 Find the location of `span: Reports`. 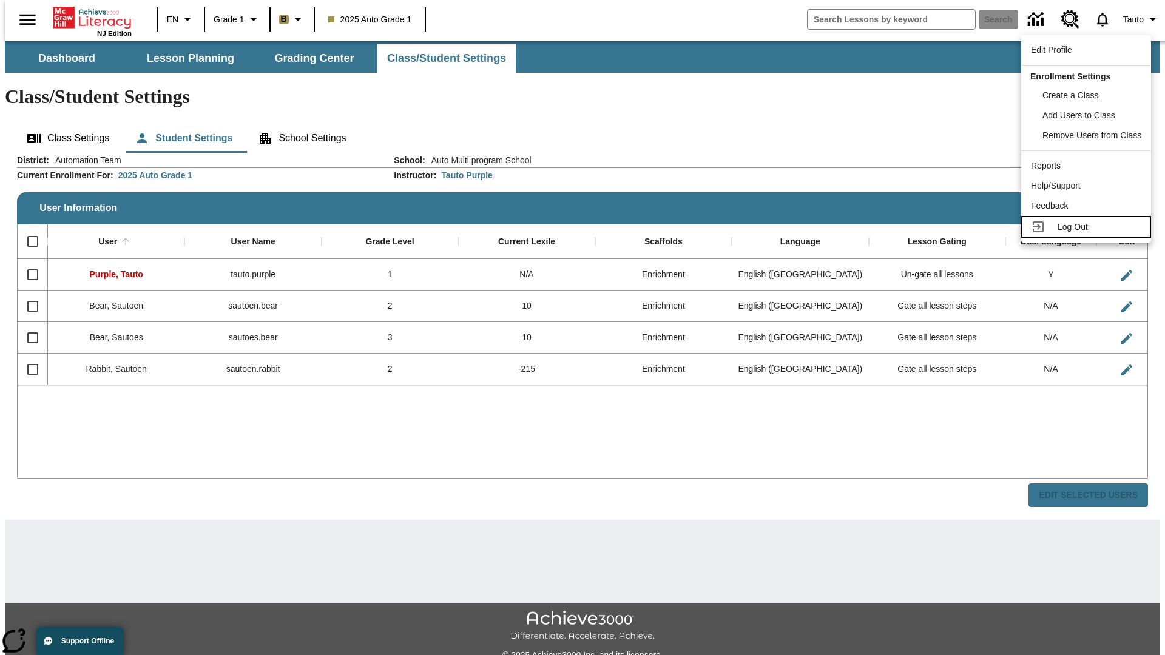

span: Reports is located at coordinates (1045, 166).